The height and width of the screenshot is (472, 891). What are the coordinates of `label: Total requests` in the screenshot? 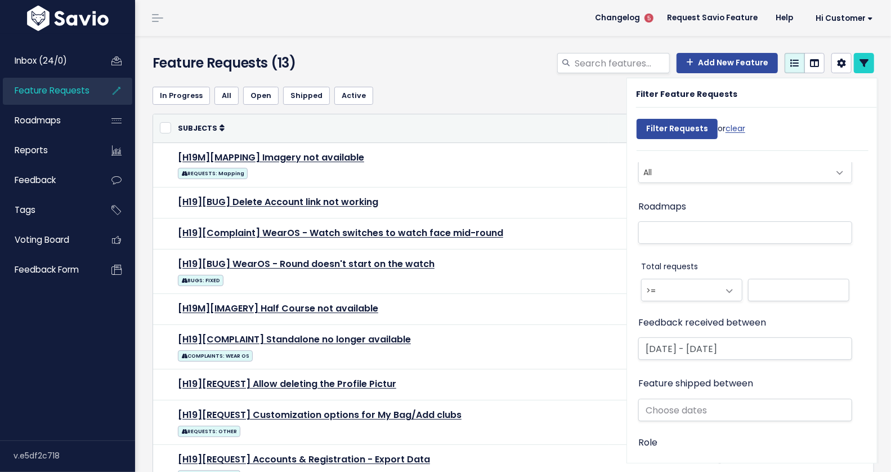 It's located at (669, 266).